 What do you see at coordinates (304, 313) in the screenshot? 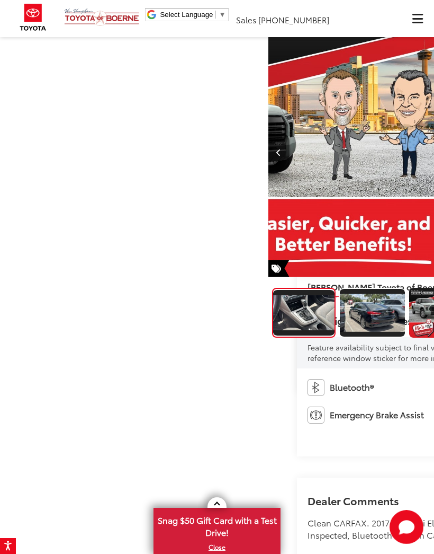
I see `a: Expand Photo 8` at bounding box center [304, 313].